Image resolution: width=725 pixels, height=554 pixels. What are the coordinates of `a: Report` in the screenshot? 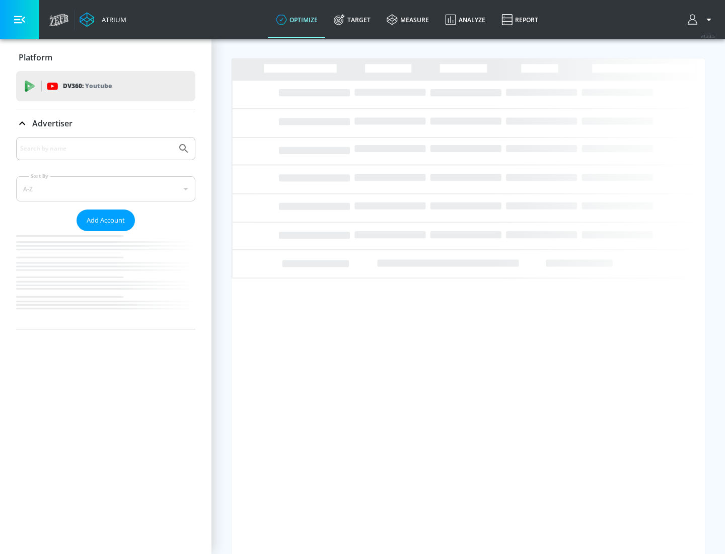 It's located at (520, 20).